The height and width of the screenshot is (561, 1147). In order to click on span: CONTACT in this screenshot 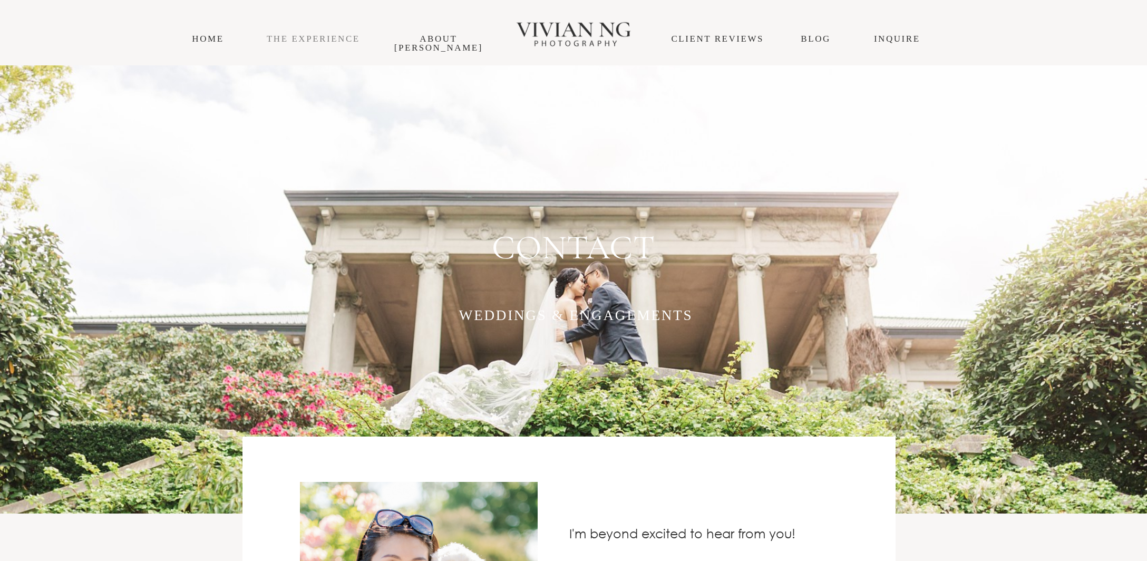, I will do `click(574, 247)`.